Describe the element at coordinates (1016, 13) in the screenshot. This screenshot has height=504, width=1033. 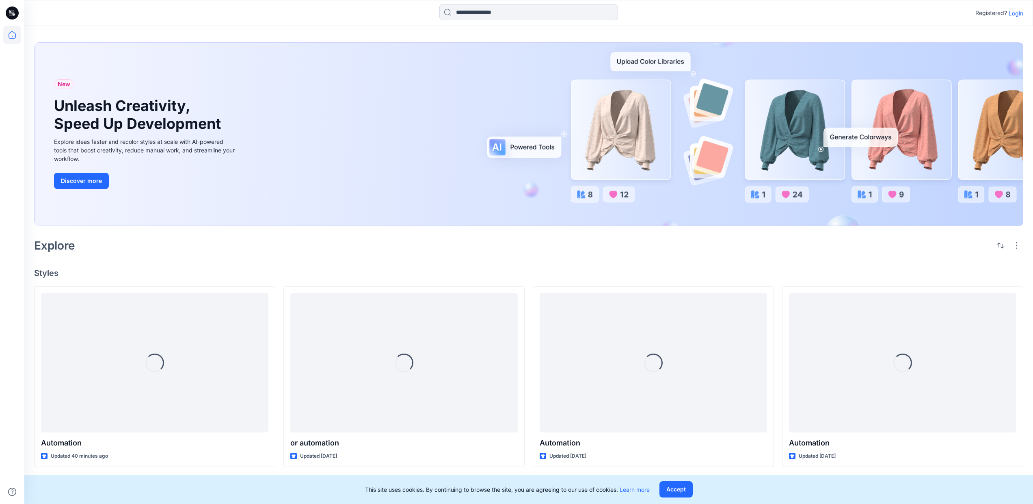
I see `p: Login` at that location.